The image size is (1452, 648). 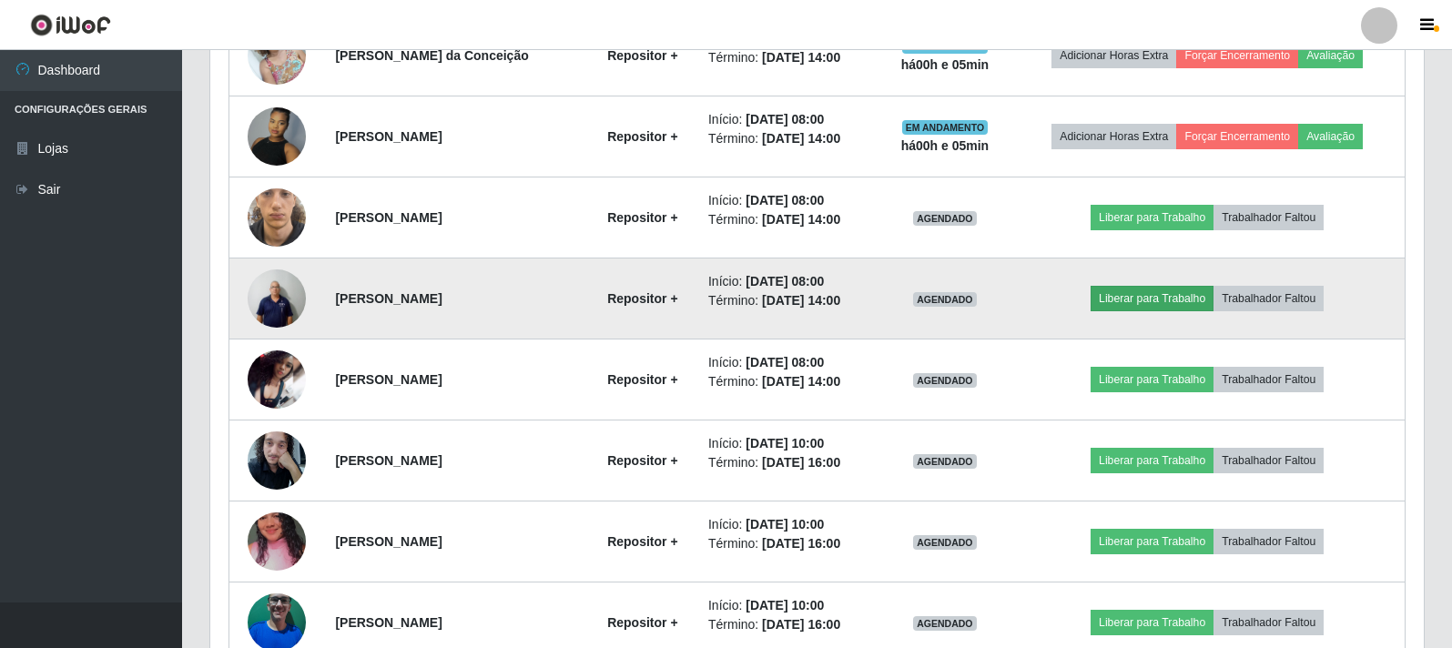 I want to click on img: 1744720171355.jpeg, so click(x=277, y=55).